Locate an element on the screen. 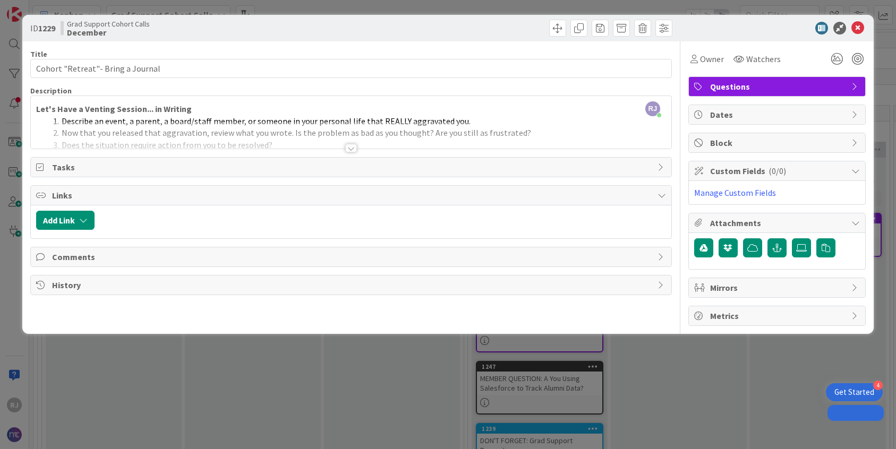 This screenshot has height=449, width=896. div: 4 is located at coordinates (878, 385).